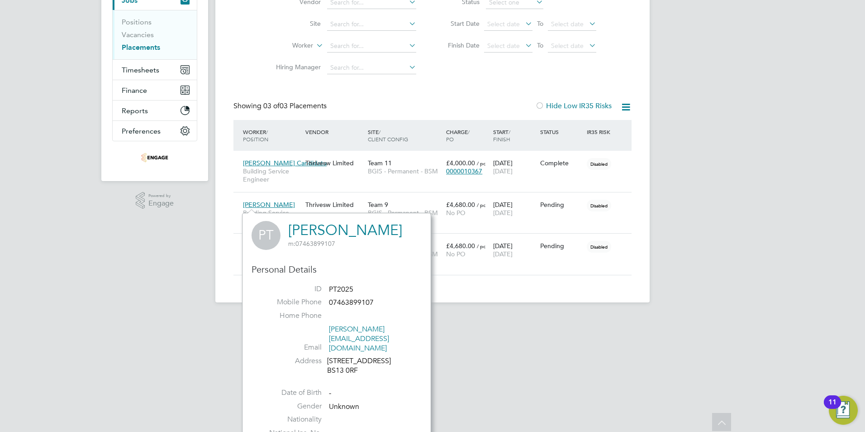 This screenshot has height=432, width=865. Describe the element at coordinates (344, 406) in the screenshot. I see `span: Unknown` at that location.